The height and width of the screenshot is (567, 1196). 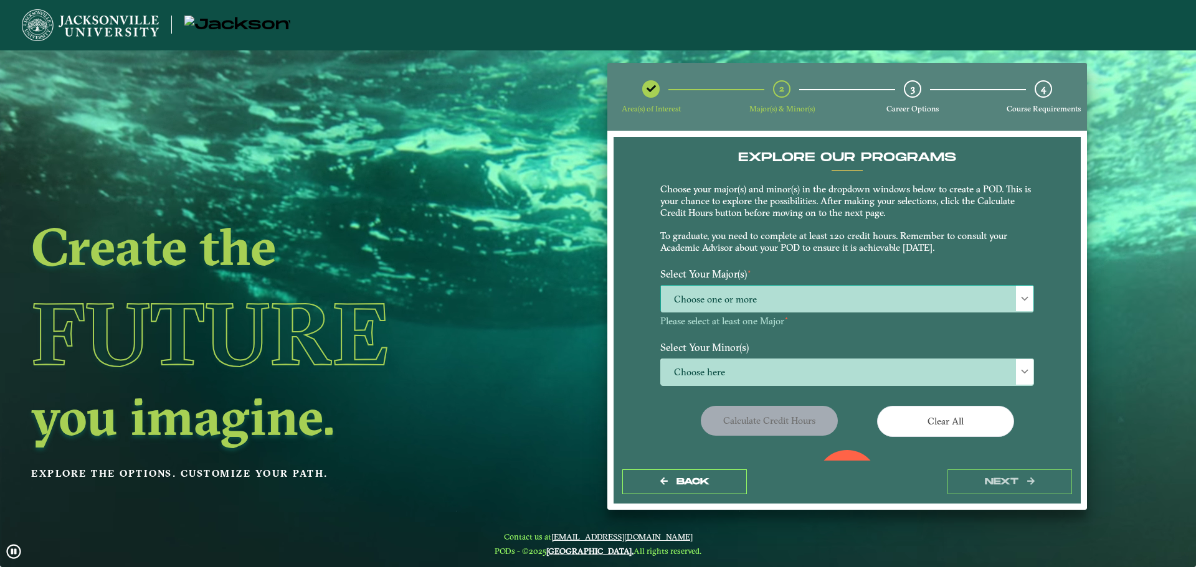 I want to click on p: Please select at least one Major, so click(x=847, y=321).